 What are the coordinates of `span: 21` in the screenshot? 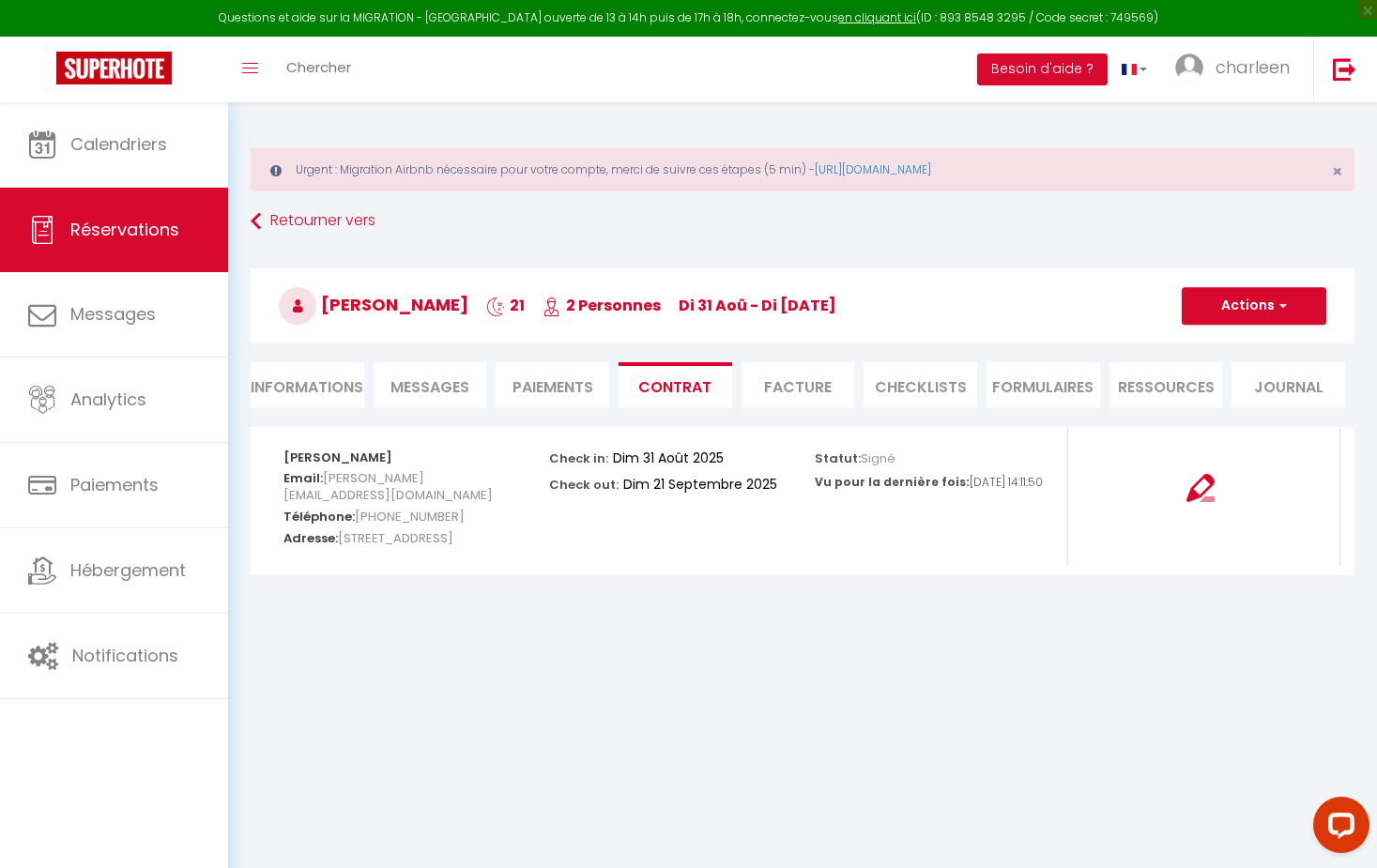 It's located at (505, 305).